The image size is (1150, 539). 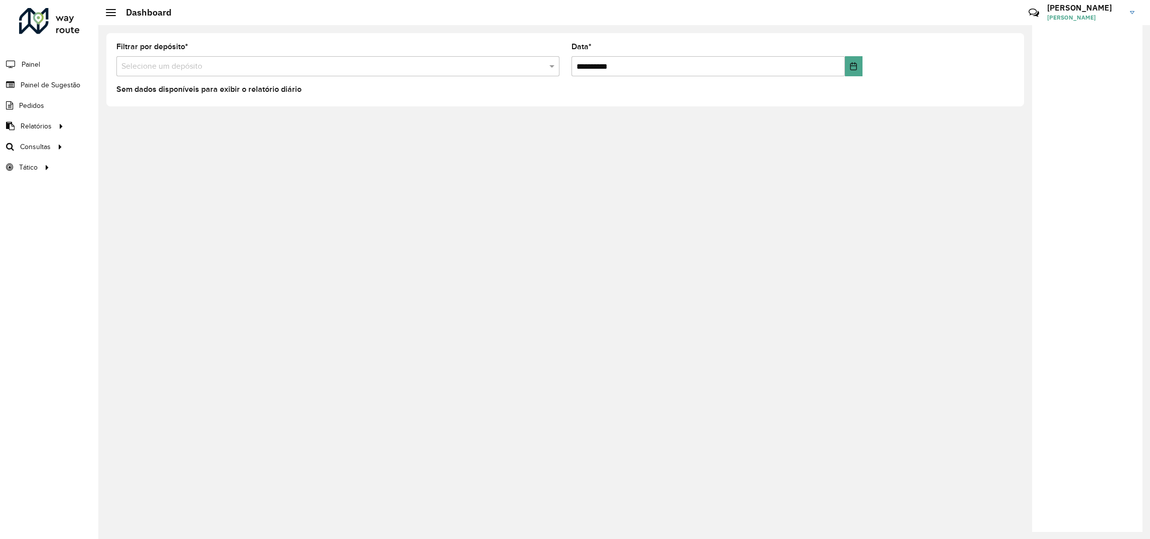 I want to click on label: Sem dados disponíveis para exibir o relatório diário, so click(x=209, y=89).